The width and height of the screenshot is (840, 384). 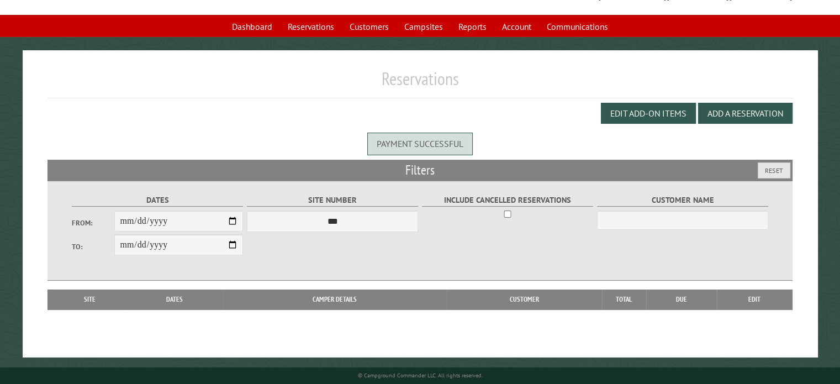 What do you see at coordinates (420, 144) in the screenshot?
I see `div: Payment successful` at bounding box center [420, 144].